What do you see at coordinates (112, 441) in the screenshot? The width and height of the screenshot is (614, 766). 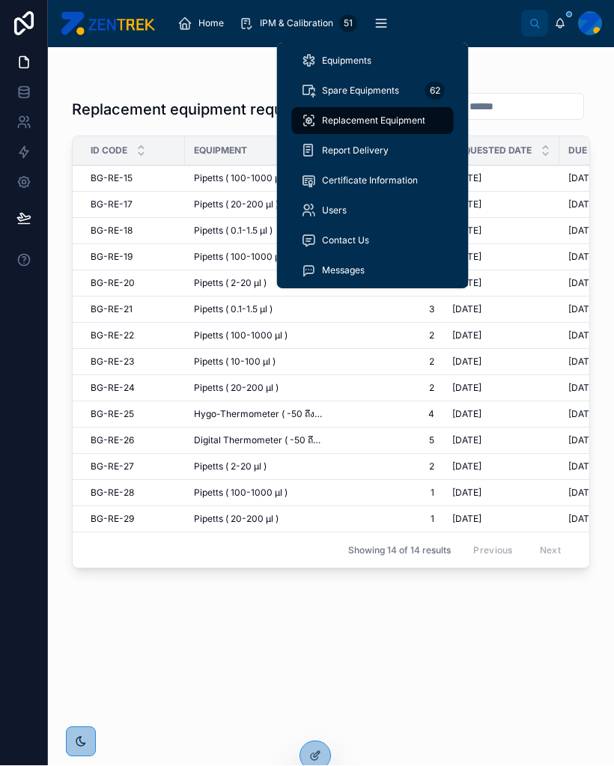 I see `span: BG-RE-26` at bounding box center [112, 441].